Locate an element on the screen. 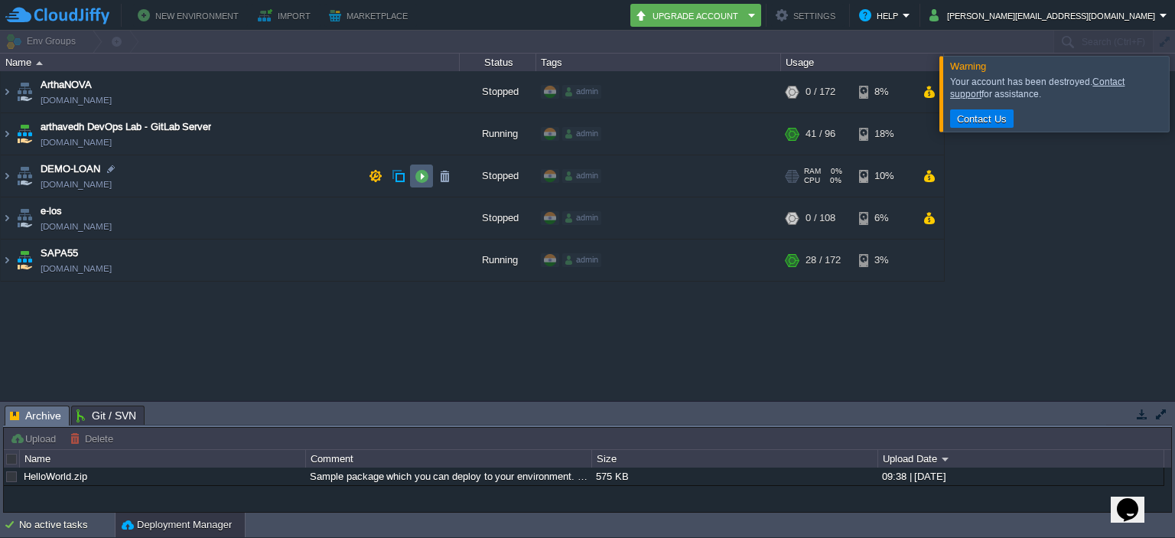 The height and width of the screenshot is (538, 1175). button: Deployment Manager is located at coordinates (177, 525).